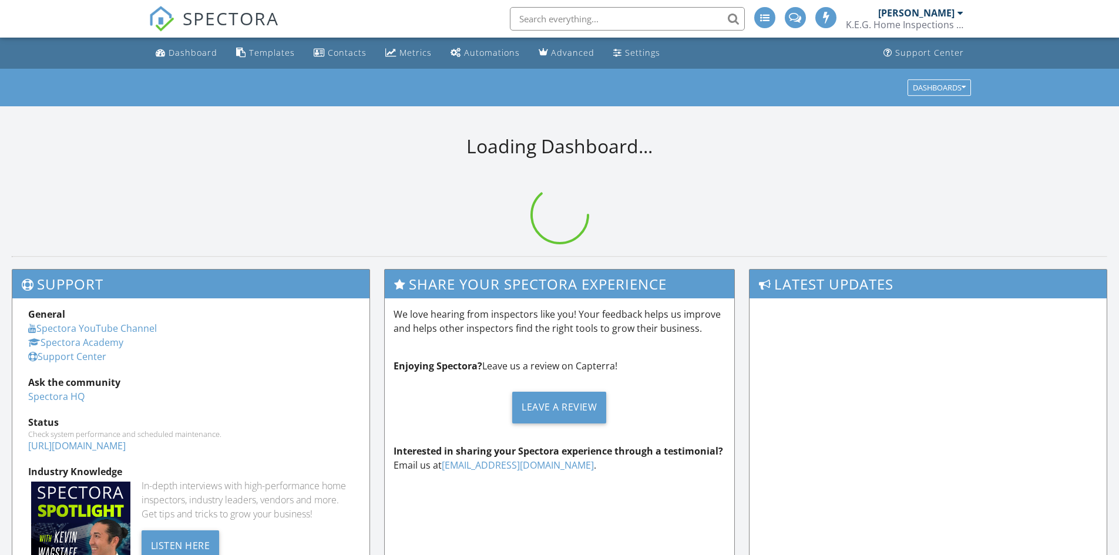  Describe the element at coordinates (573, 52) in the screenshot. I see `div: Advanced` at that location.